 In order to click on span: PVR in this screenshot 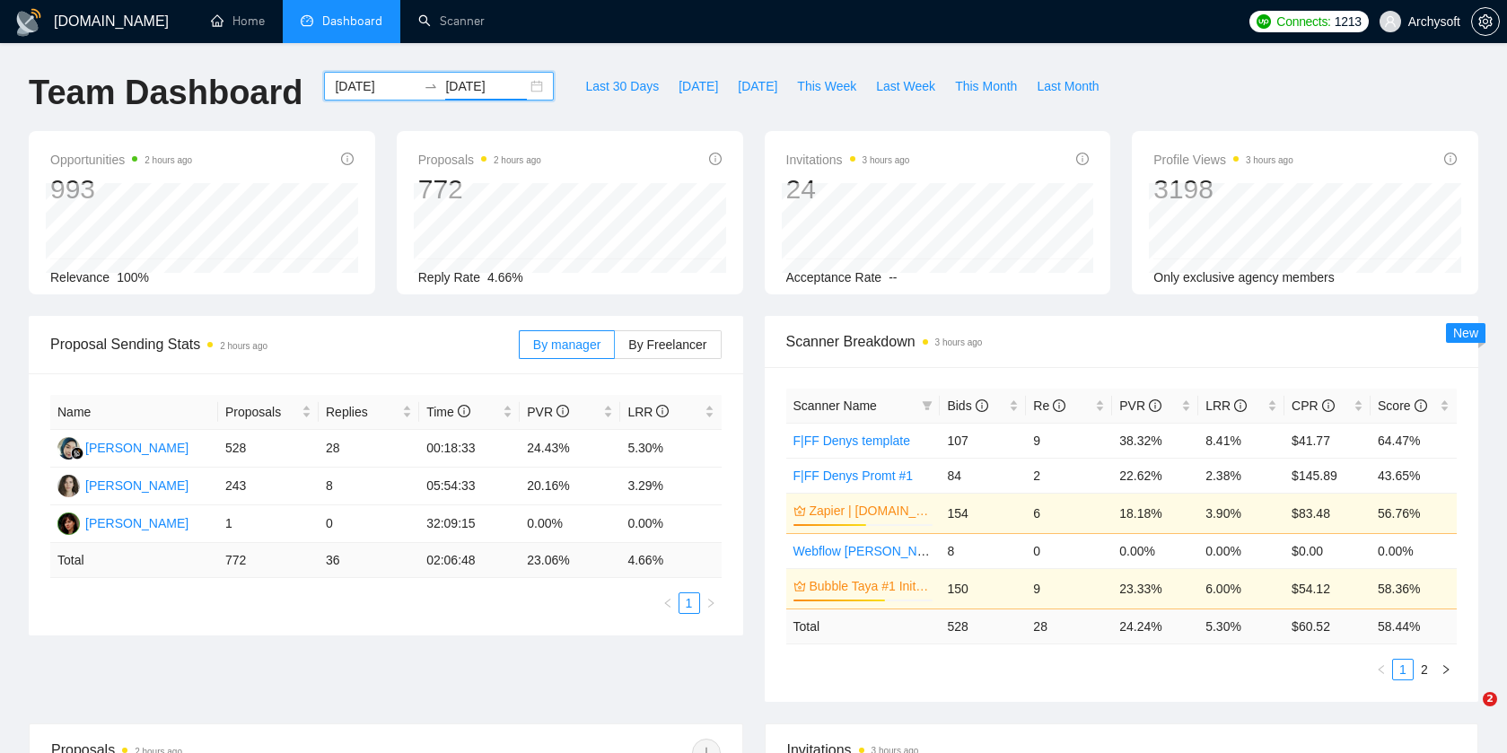, I will do `click(1140, 406)`.